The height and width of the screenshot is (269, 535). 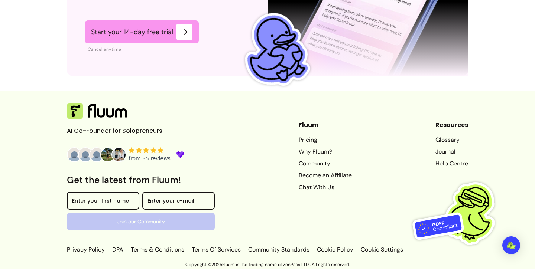 I want to click on a: DPA, so click(x=118, y=250).